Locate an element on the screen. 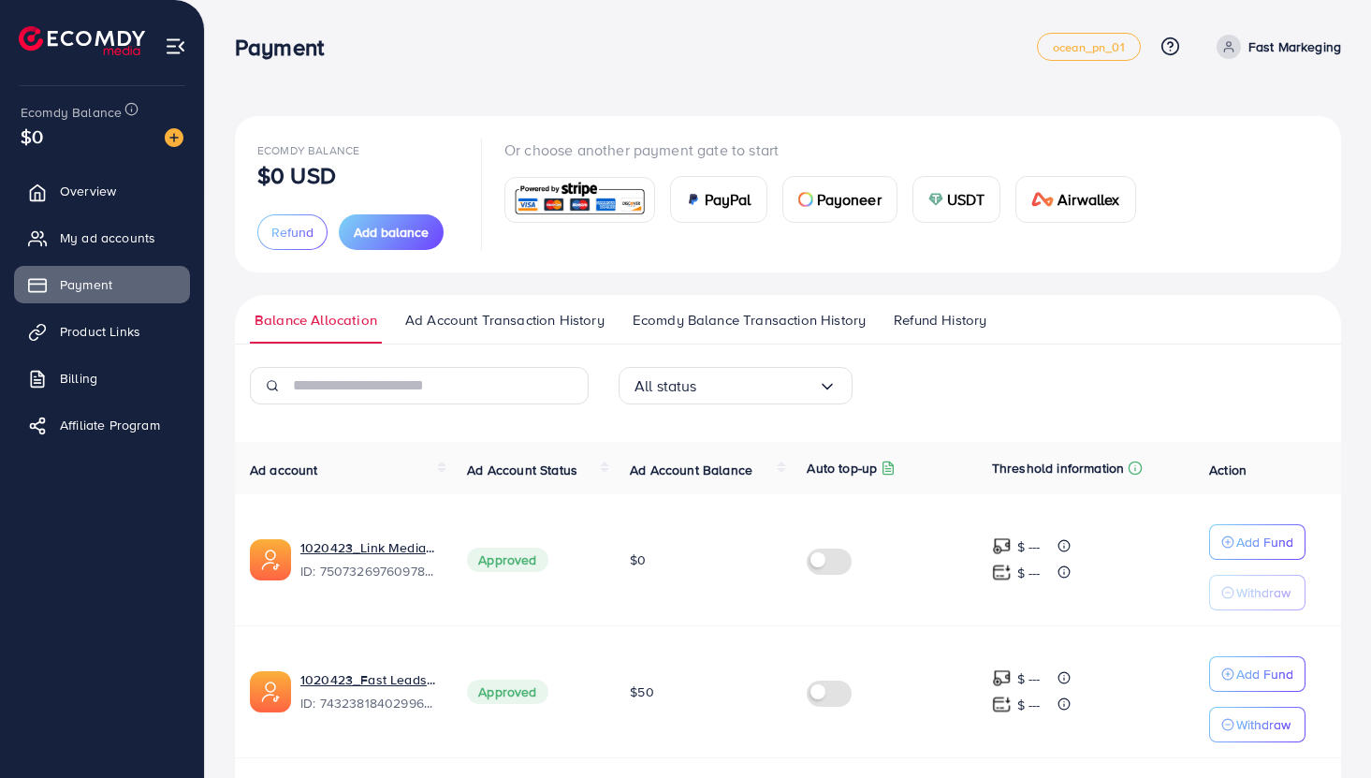 This screenshot has width=1371, height=778. a: 1020423_Fast Leads - Ecomdy_1730486261237 is located at coordinates (369, 679).